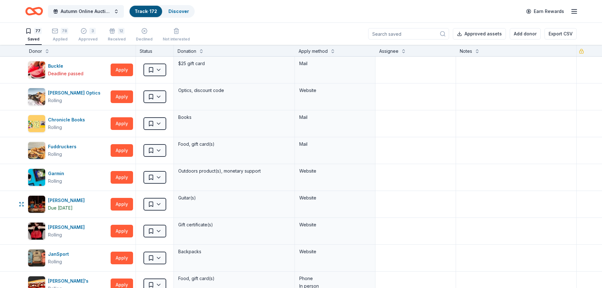  I want to click on div: Apply method, so click(313, 51).